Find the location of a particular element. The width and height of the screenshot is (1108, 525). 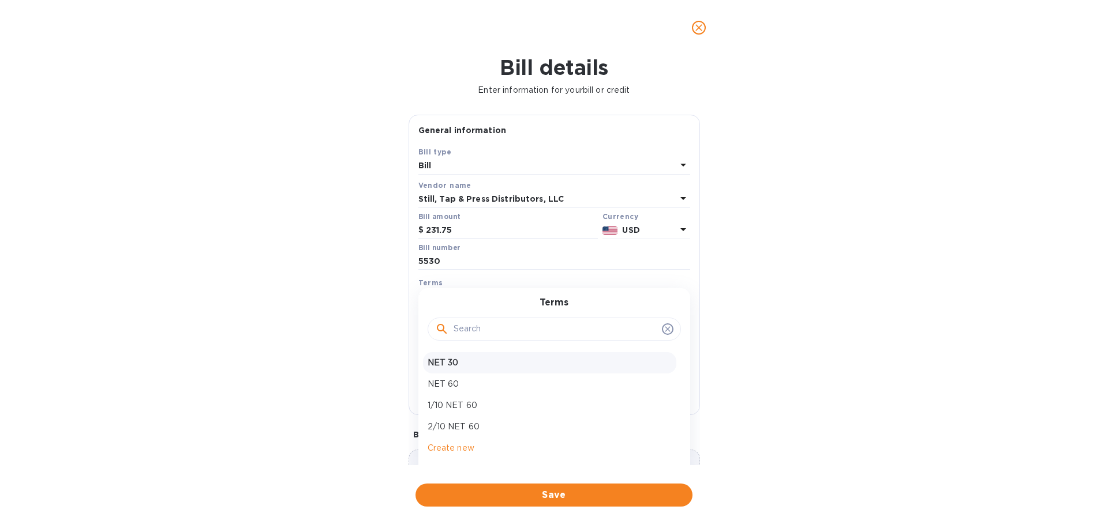

b: Terms is located at coordinates (430, 283).